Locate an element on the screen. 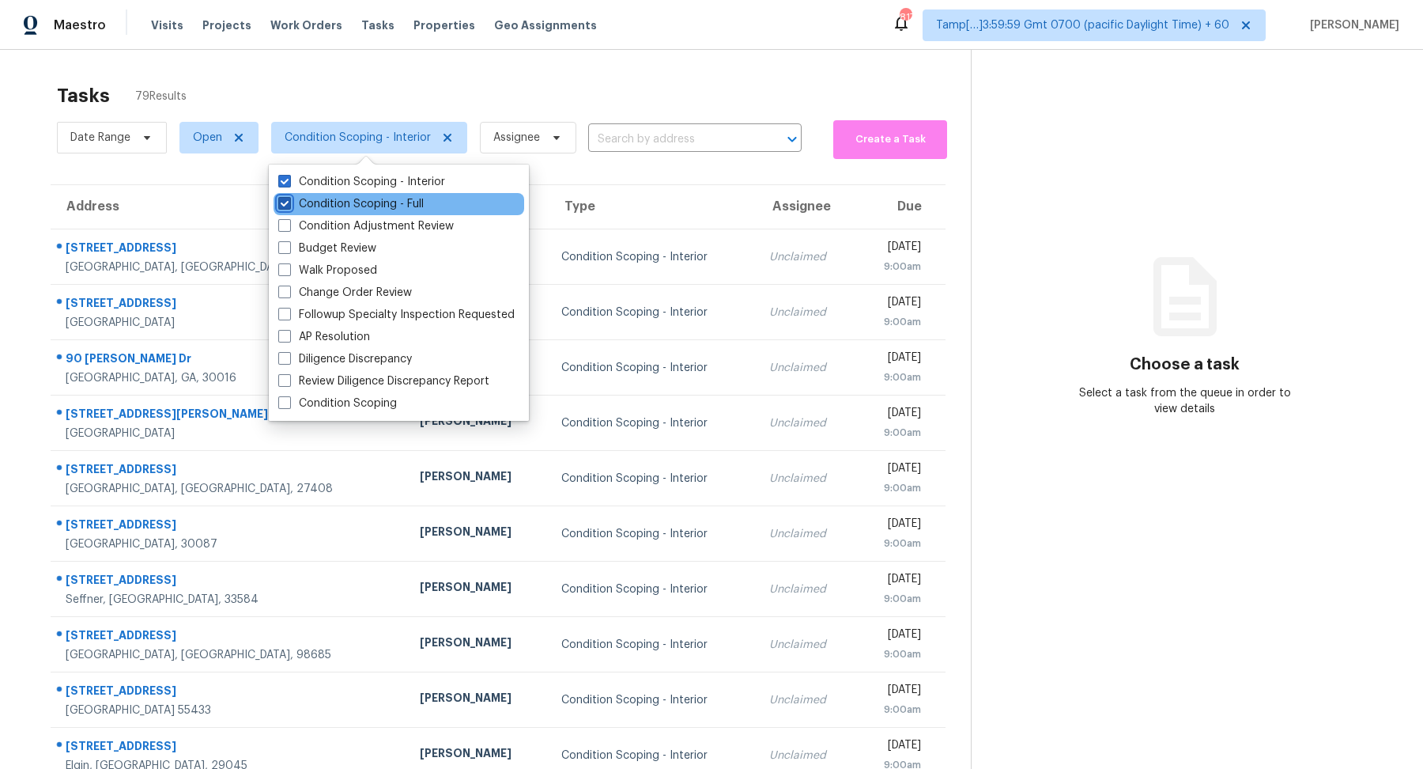 The height and width of the screenshot is (769, 1423). span: Tasks is located at coordinates (378, 25).